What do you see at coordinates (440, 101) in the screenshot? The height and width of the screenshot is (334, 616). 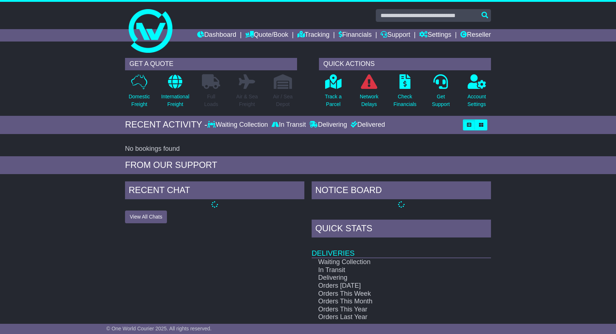 I see `p: Get Support` at bounding box center [440, 101].